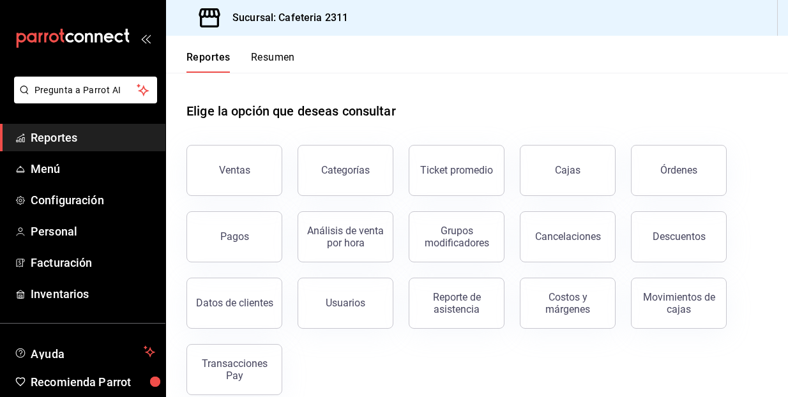 The width and height of the screenshot is (788, 397). Describe the element at coordinates (234, 236) in the screenshot. I see `div: Pagos` at that location.